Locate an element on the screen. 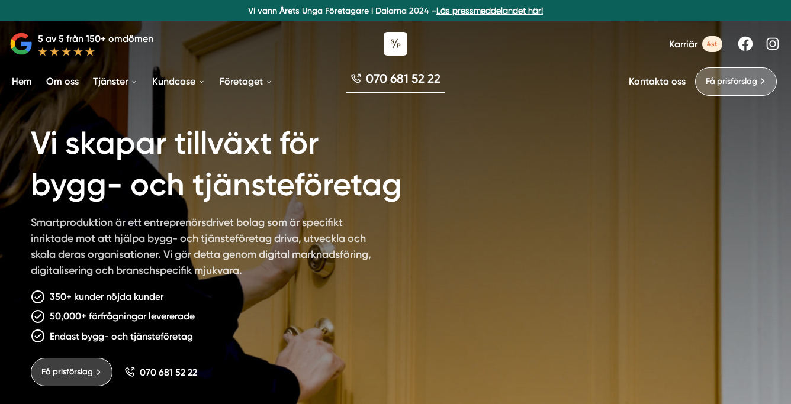 Image resolution: width=791 pixels, height=404 pixels. p: Vi vann Årets Unga Företagare i Dalarna 2024 – is located at coordinates (395, 11).